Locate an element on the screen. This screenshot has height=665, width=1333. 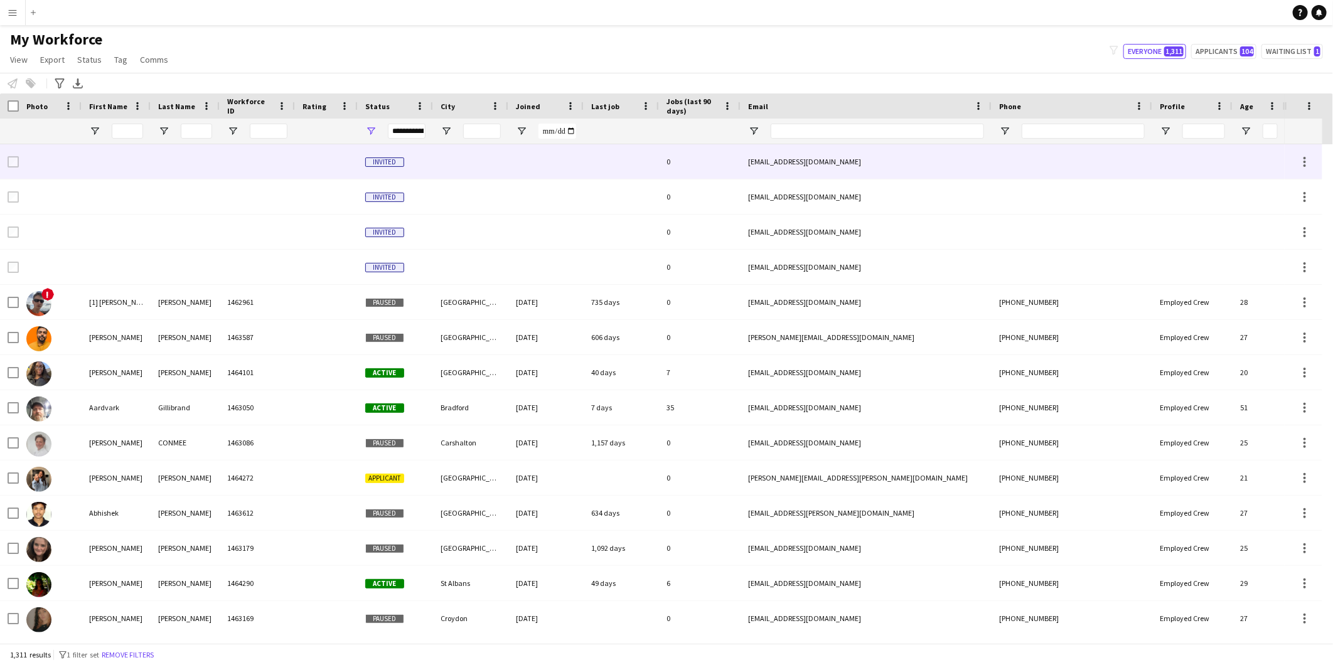
span: Photo is located at coordinates (37, 106).